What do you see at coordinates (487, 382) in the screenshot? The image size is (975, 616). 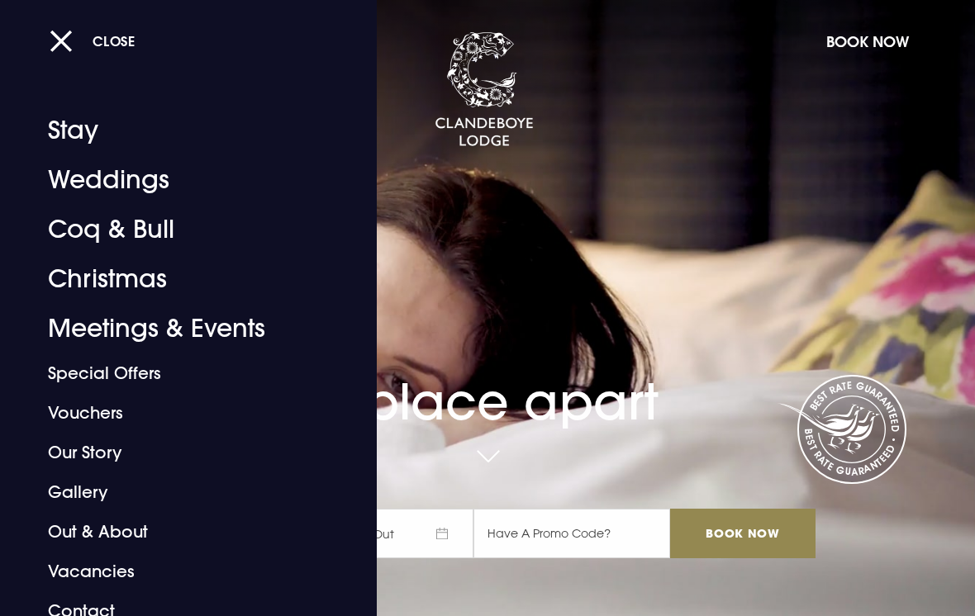 I see `h1: A place apart` at bounding box center [487, 382].